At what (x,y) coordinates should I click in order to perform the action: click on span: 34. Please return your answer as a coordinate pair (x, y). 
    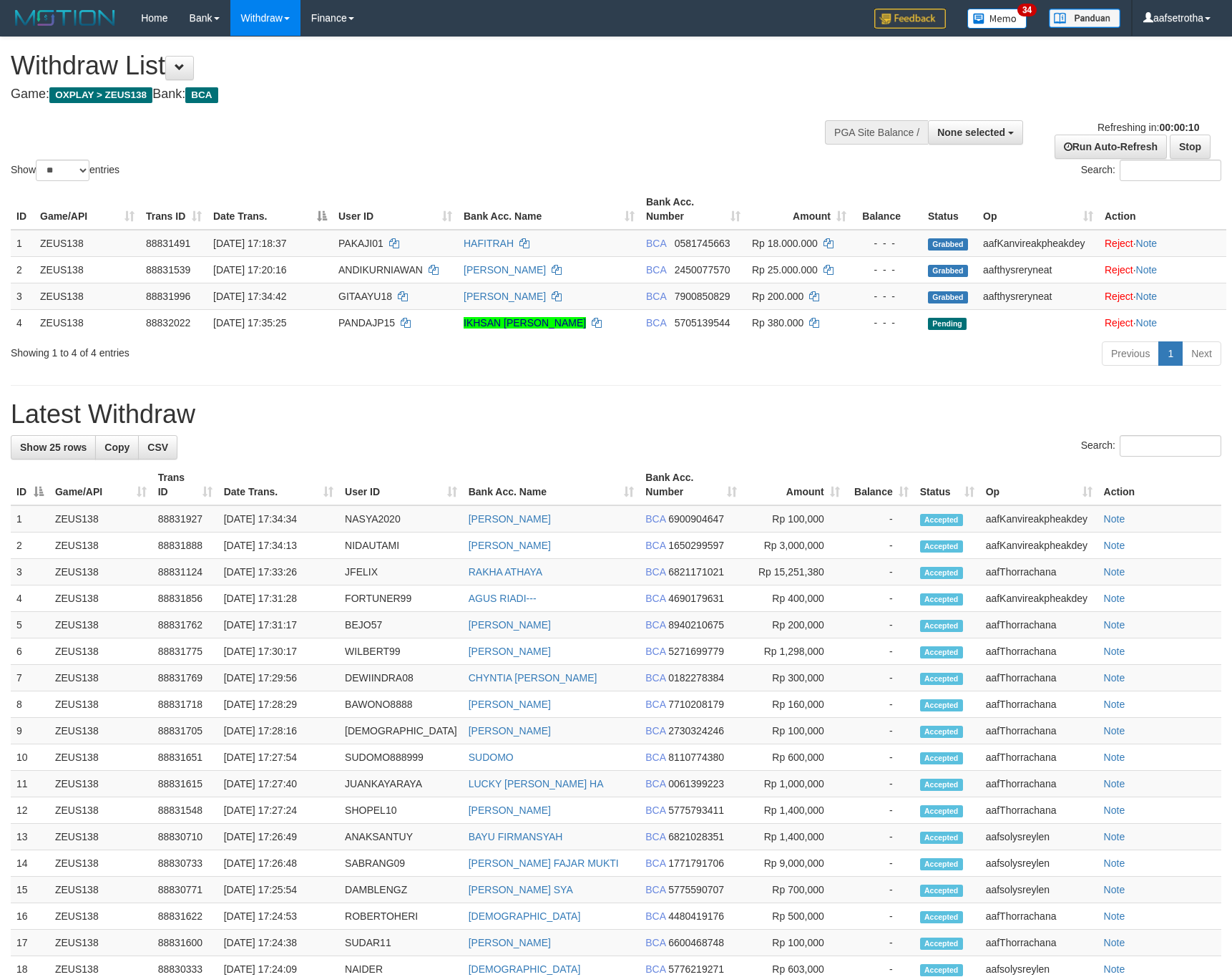
    Looking at the image, I should click on (1026, 10).